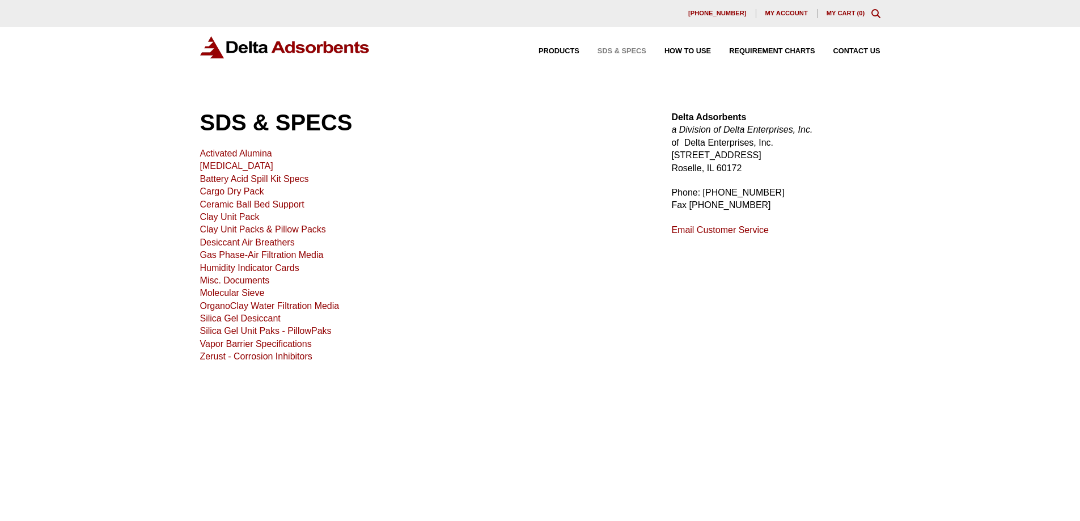 The height and width of the screenshot is (521, 1080). What do you see at coordinates (550, 51) in the screenshot?
I see `a: Products` at bounding box center [550, 51].